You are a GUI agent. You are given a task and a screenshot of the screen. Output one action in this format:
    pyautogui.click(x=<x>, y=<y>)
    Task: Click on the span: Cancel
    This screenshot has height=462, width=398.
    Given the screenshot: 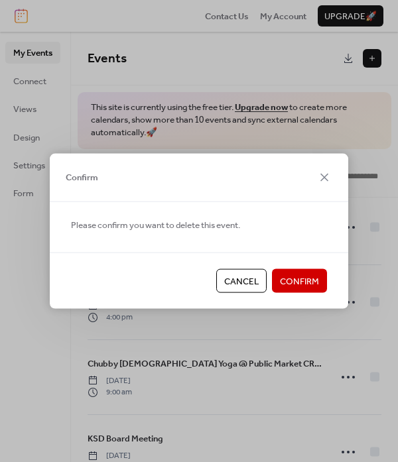 What is the action you would take?
    pyautogui.click(x=241, y=282)
    